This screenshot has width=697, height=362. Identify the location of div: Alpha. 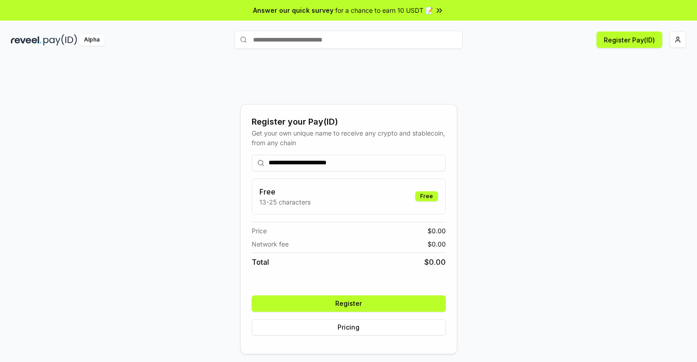
(92, 40).